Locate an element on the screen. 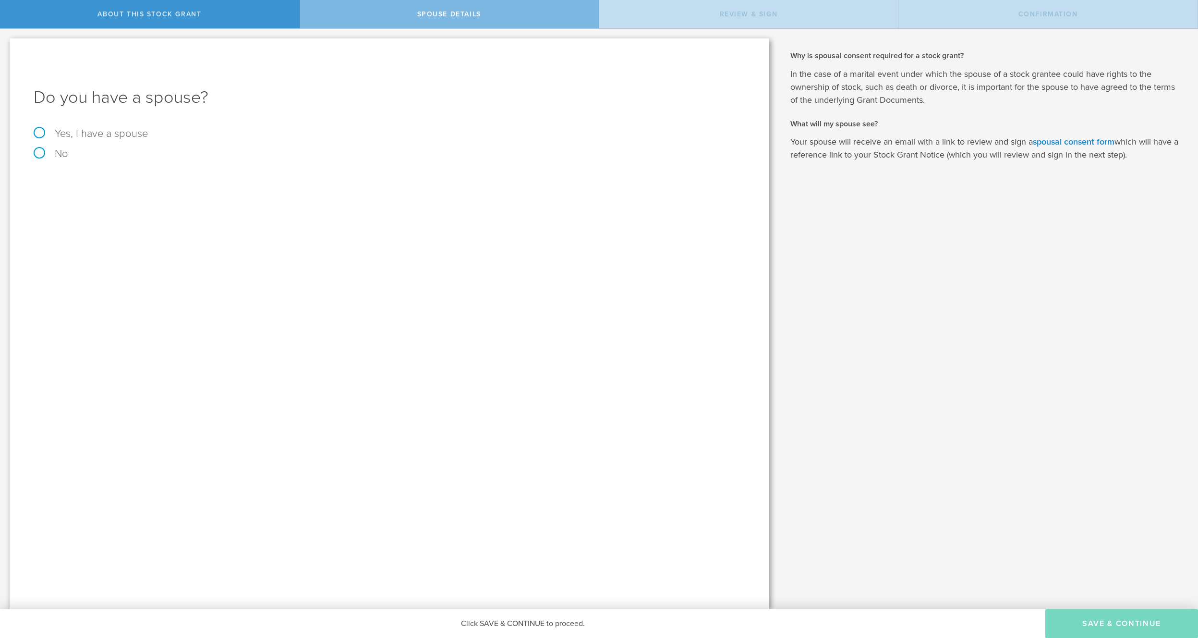  span: Confirmation is located at coordinates (1048, 14).